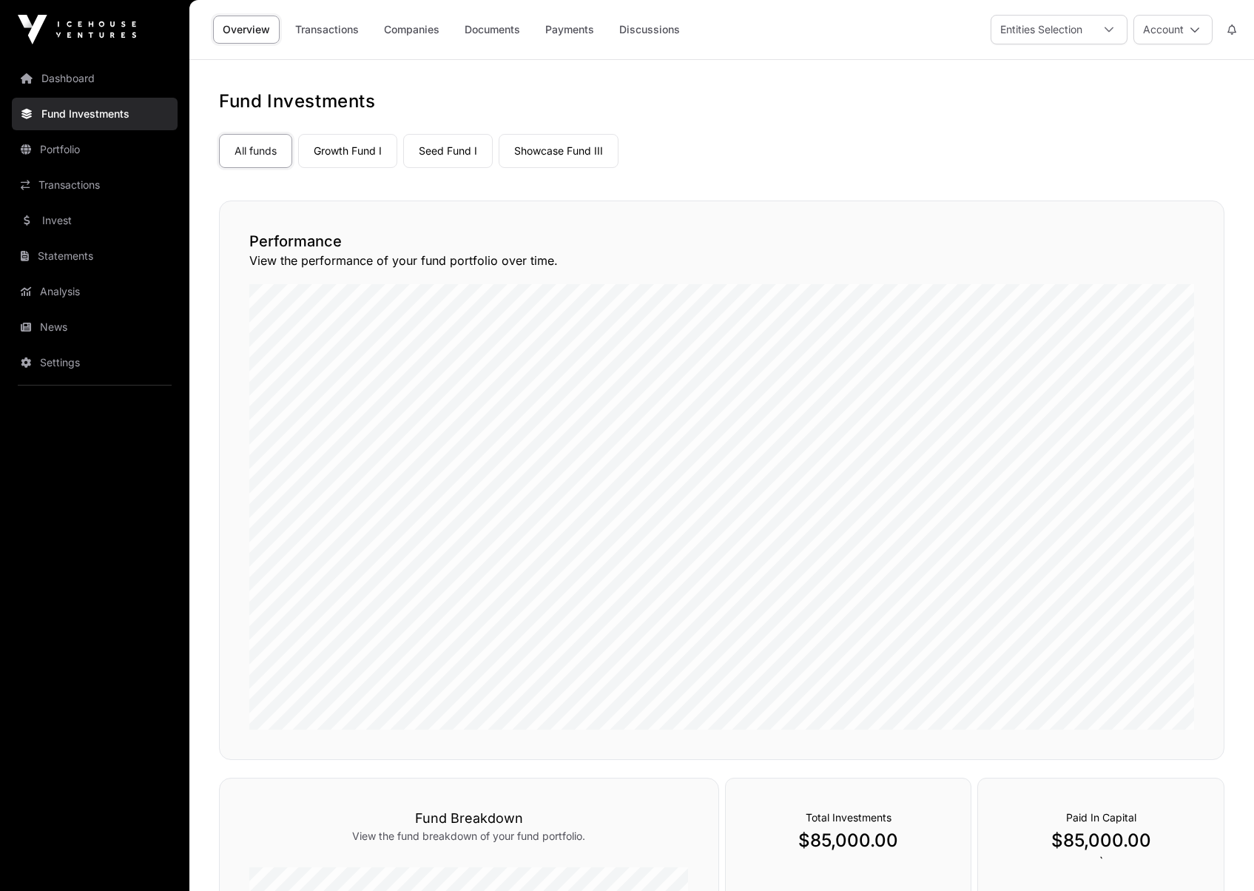  I want to click on a: Overview, so click(246, 30).